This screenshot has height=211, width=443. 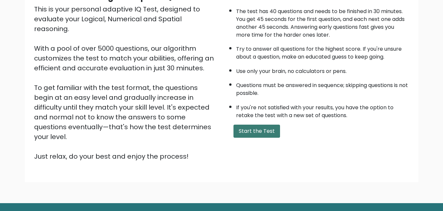 I want to click on li: If you're not satisfied with your results, you have the option to retake the test with a new set ..., so click(x=322, y=110).